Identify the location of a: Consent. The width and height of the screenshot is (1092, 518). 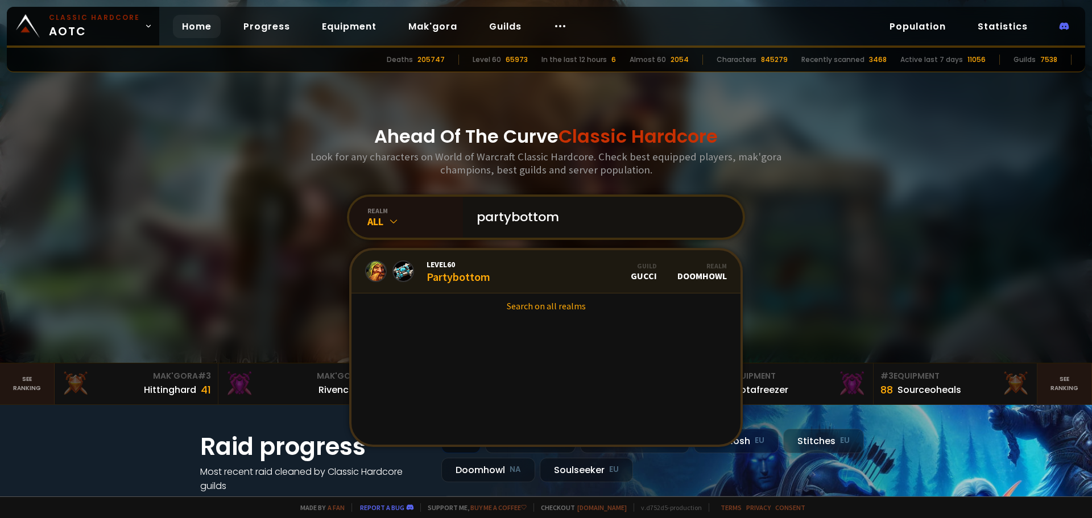
(790, 507).